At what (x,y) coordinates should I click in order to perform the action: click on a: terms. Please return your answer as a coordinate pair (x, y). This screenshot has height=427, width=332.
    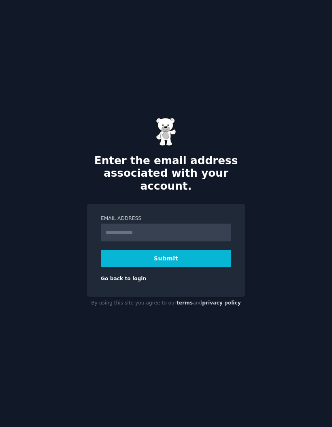
    Looking at the image, I should click on (185, 303).